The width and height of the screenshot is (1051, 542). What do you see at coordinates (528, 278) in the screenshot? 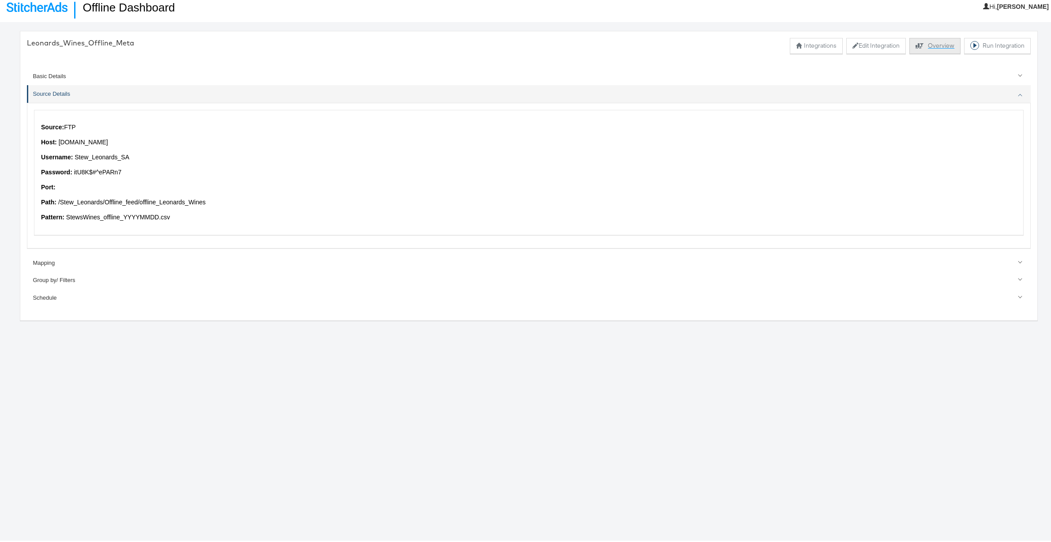
I see `a: Group by/ Filters` at bounding box center [528, 278].